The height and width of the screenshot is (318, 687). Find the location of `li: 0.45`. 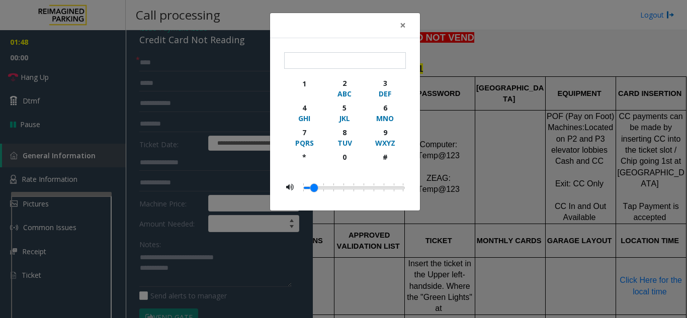

li: 0.45 is located at coordinates (394, 188).